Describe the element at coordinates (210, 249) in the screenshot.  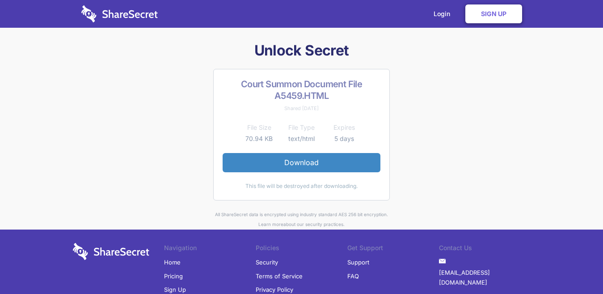
I see `li: Navigation` at that location.